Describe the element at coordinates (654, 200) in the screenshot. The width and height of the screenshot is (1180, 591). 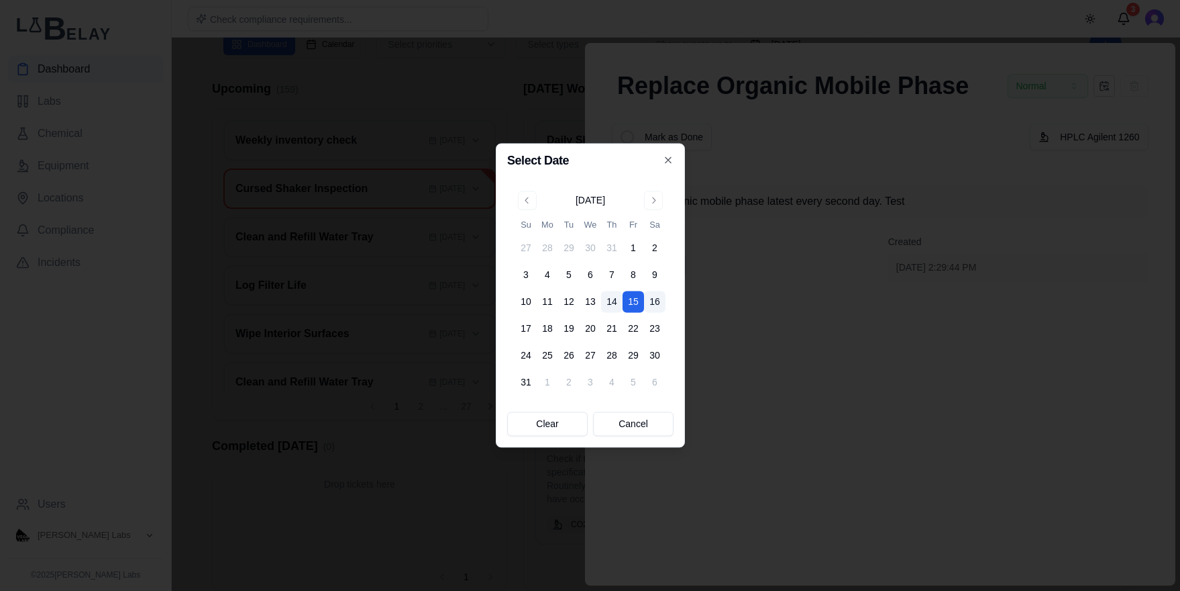
I see `button: Go to next month` at that location.